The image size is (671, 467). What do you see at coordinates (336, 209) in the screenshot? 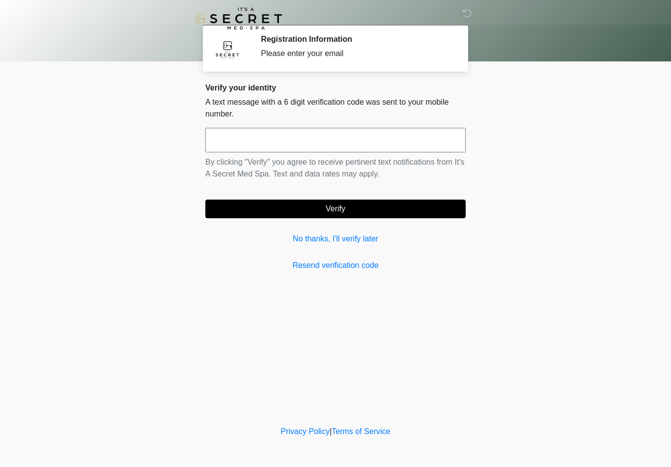
I see `button: Verify` at bounding box center [336, 209].